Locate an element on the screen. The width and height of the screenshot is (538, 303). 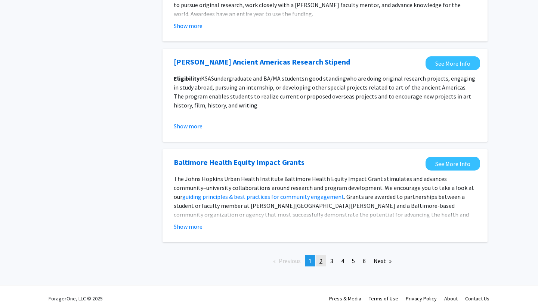
strong: Eligibility: is located at coordinates (187, 78).